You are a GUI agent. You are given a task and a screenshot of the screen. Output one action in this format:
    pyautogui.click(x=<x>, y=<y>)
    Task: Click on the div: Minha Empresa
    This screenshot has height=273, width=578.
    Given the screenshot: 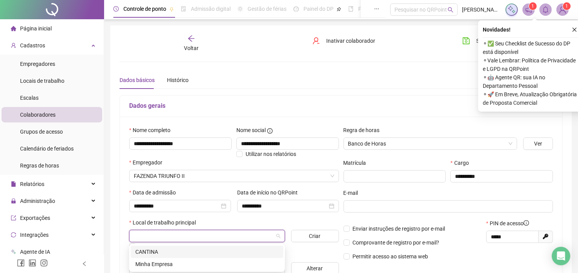 What is the action you would take?
    pyautogui.click(x=207, y=264)
    